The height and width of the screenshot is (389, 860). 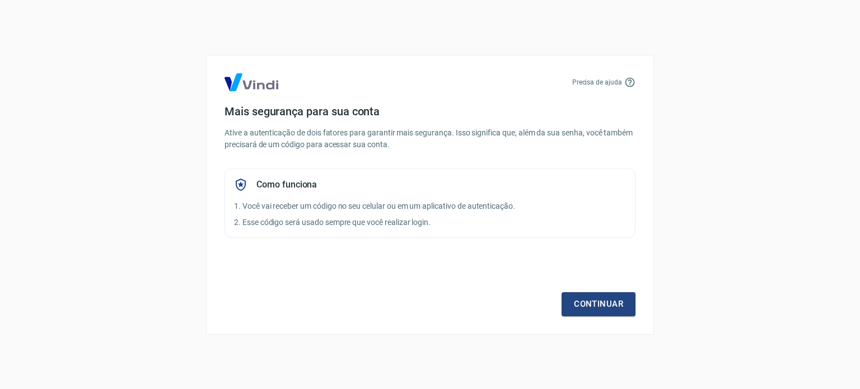 I want to click on h5: Como funciona, so click(x=287, y=185).